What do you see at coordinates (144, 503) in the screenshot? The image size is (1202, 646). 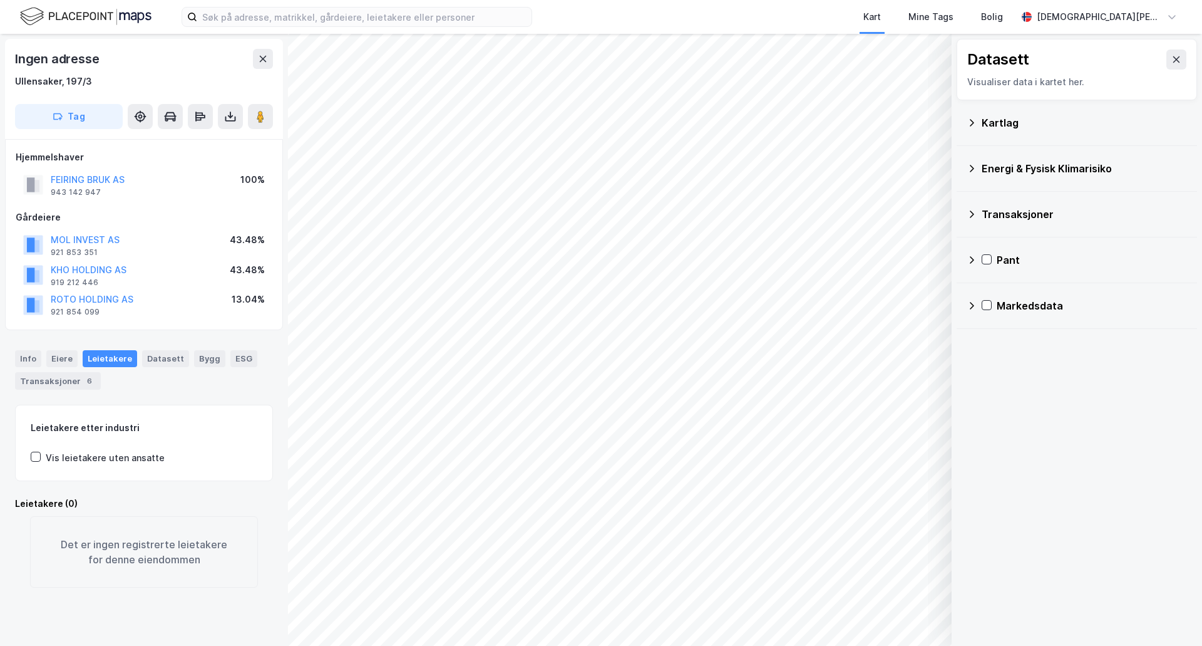 I see `div: Leietakere (0)` at bounding box center [144, 503].